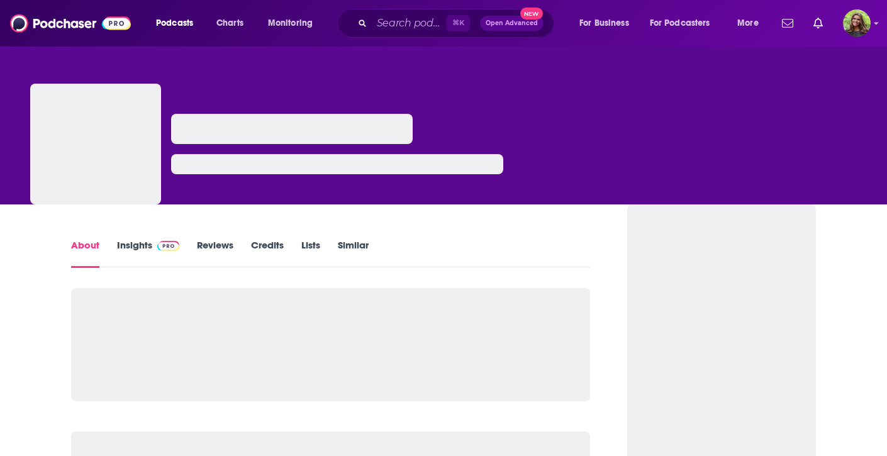 The height and width of the screenshot is (456, 887). What do you see at coordinates (168, 246) in the screenshot?
I see `img: Podchaser Pro` at bounding box center [168, 246].